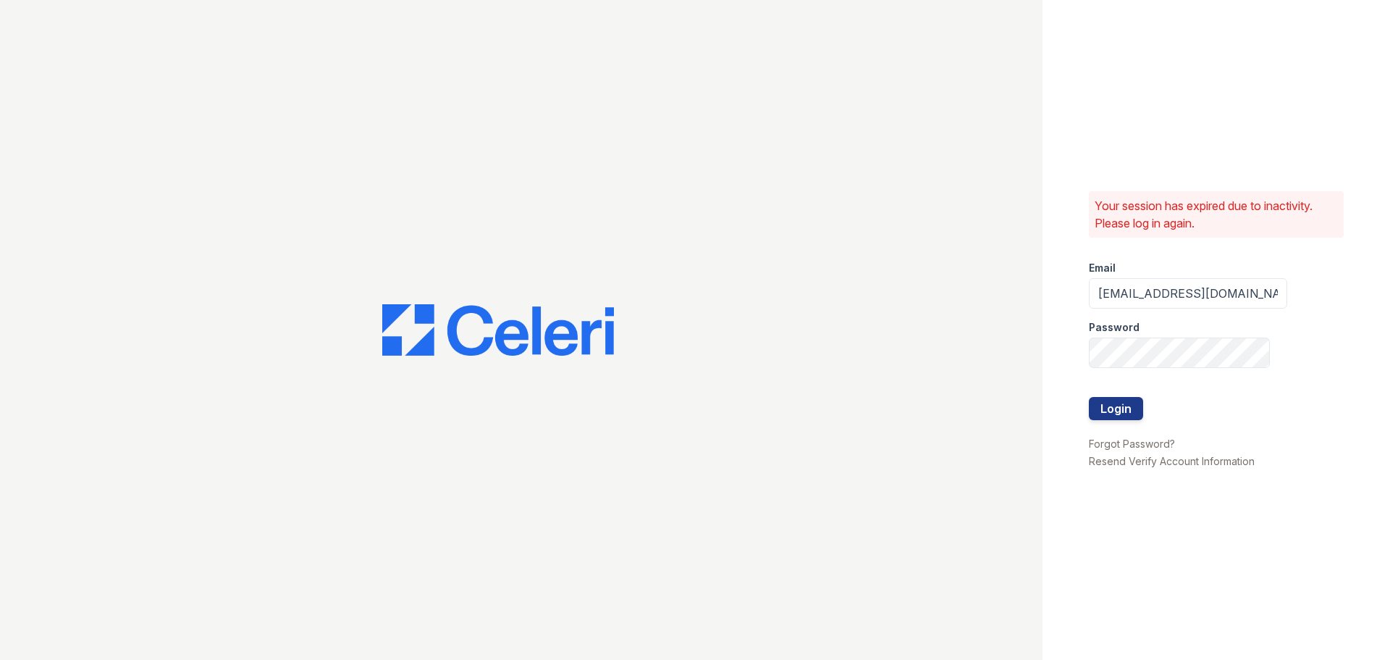 The width and height of the screenshot is (1390, 660). What do you see at coordinates (1217, 214) in the screenshot?
I see `p: Your session has expired due to inactivity. Please log in again.` at bounding box center [1217, 214].